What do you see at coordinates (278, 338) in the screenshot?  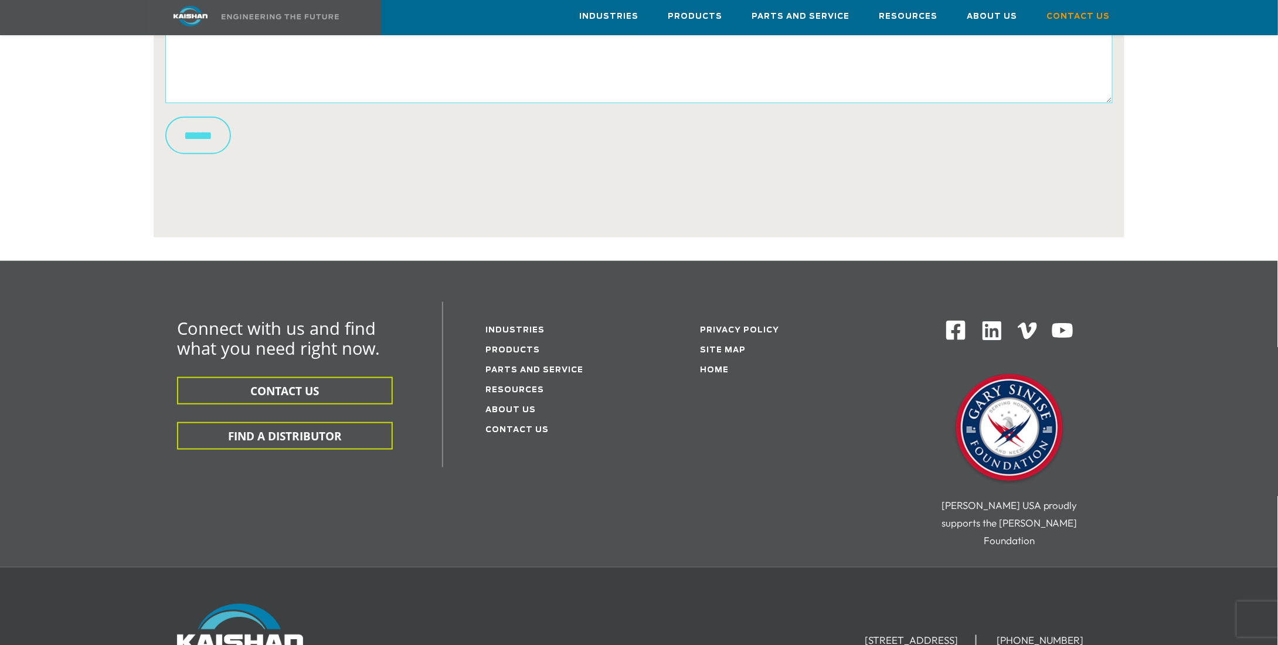 I see `span: Connect with us and find what you need right now.` at bounding box center [278, 338].